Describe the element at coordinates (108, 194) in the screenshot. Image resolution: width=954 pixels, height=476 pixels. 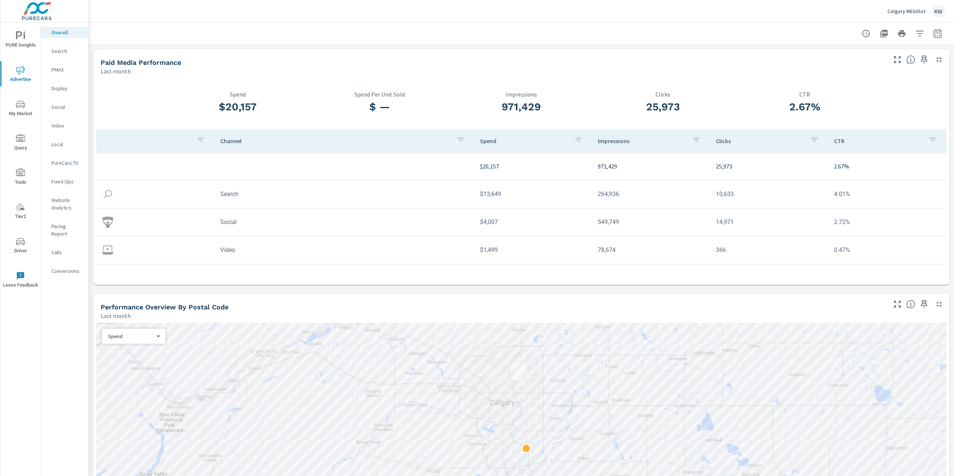
I see `img: icon-search.svg` at that location.